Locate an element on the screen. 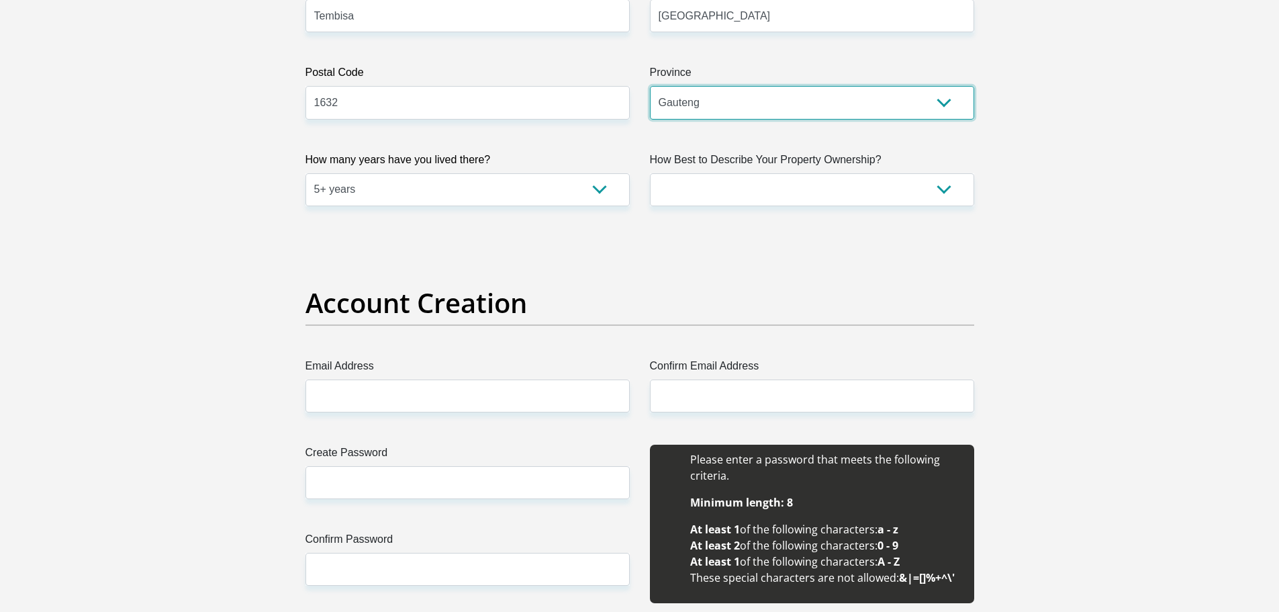  input: Postal Code is located at coordinates (467, 102).